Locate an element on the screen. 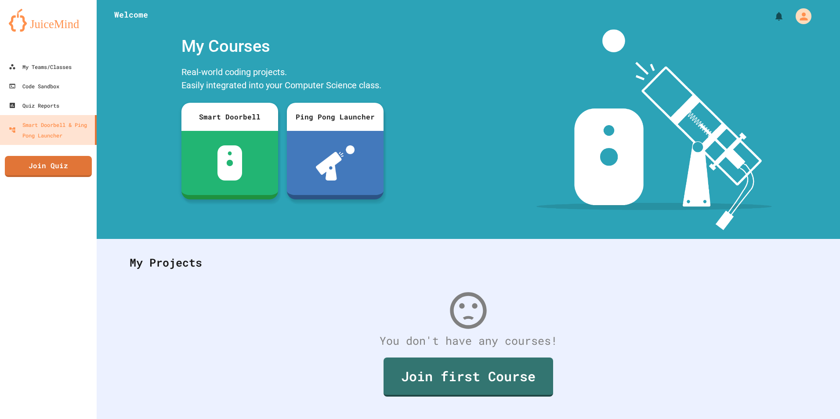 This screenshot has width=840, height=419. img: banner-image-my-projects.png is located at coordinates (654, 130).